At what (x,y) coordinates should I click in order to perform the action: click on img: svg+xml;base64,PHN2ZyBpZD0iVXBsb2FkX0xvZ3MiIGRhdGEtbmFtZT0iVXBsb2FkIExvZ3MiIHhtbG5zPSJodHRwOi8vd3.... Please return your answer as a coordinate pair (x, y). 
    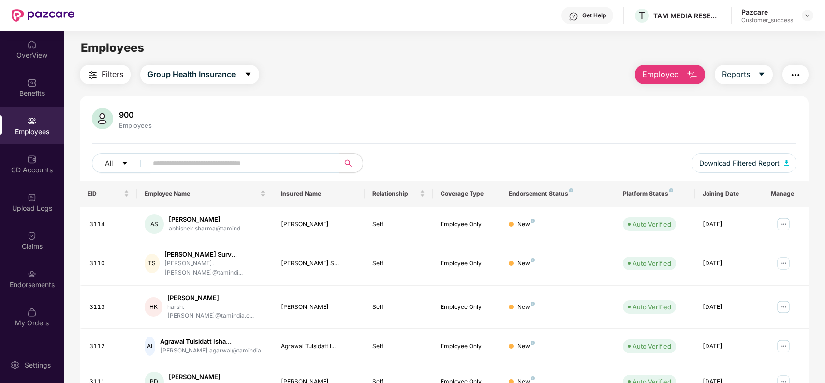
    Looking at the image, I should click on (32, 197).